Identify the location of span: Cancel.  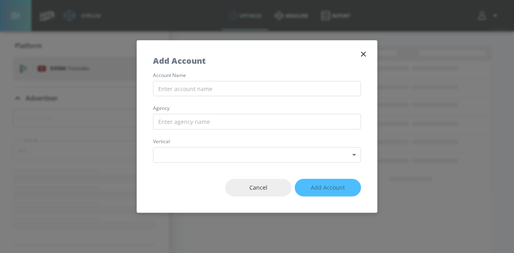
(258, 188).